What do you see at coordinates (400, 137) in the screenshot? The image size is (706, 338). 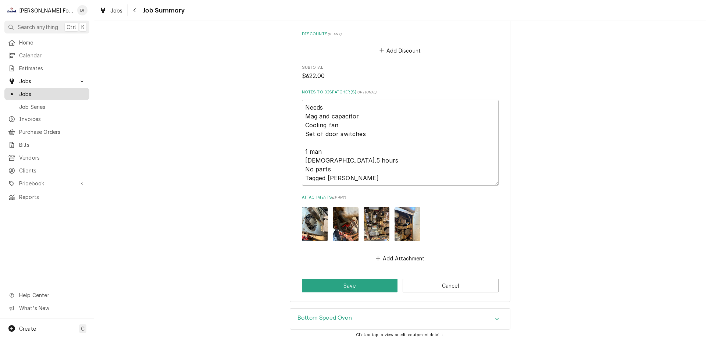 I see `div: Notes to Dispatcher(s)` at bounding box center [400, 137].